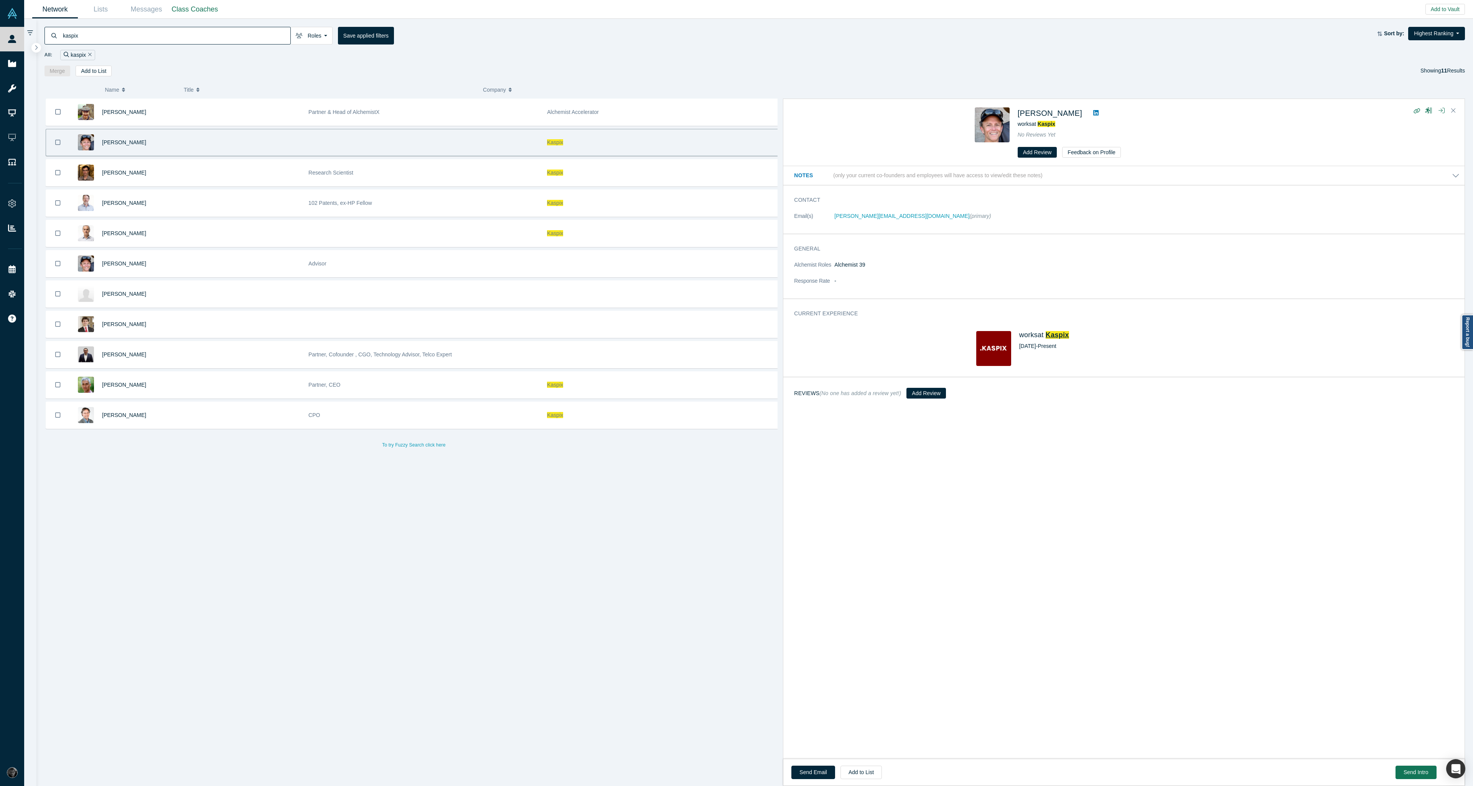  I want to click on h3: General, so click(1121, 249).